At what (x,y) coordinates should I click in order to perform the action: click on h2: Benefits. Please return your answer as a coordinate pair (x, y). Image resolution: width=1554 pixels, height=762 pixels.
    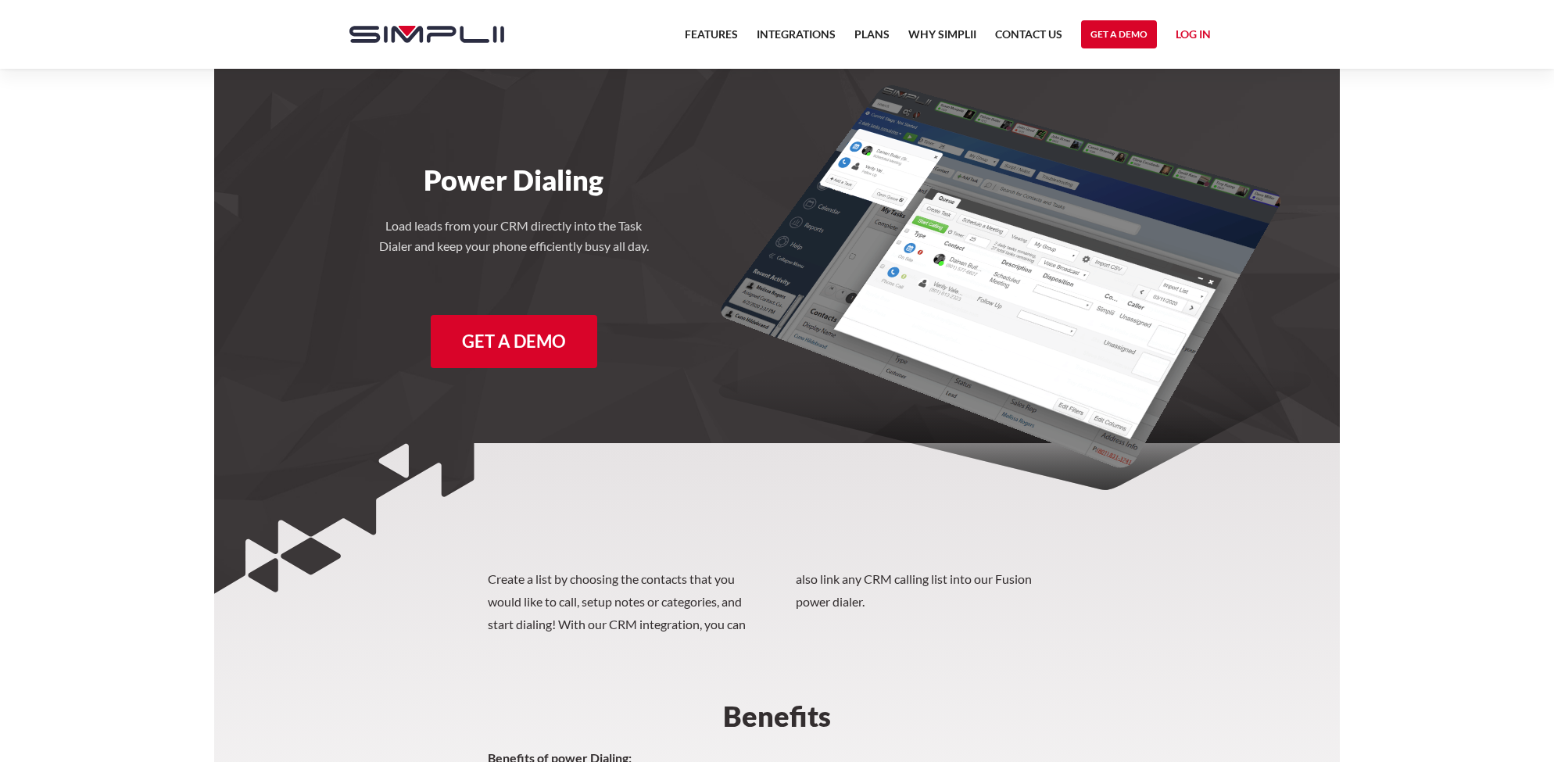
    Looking at the image, I should click on (777, 716).